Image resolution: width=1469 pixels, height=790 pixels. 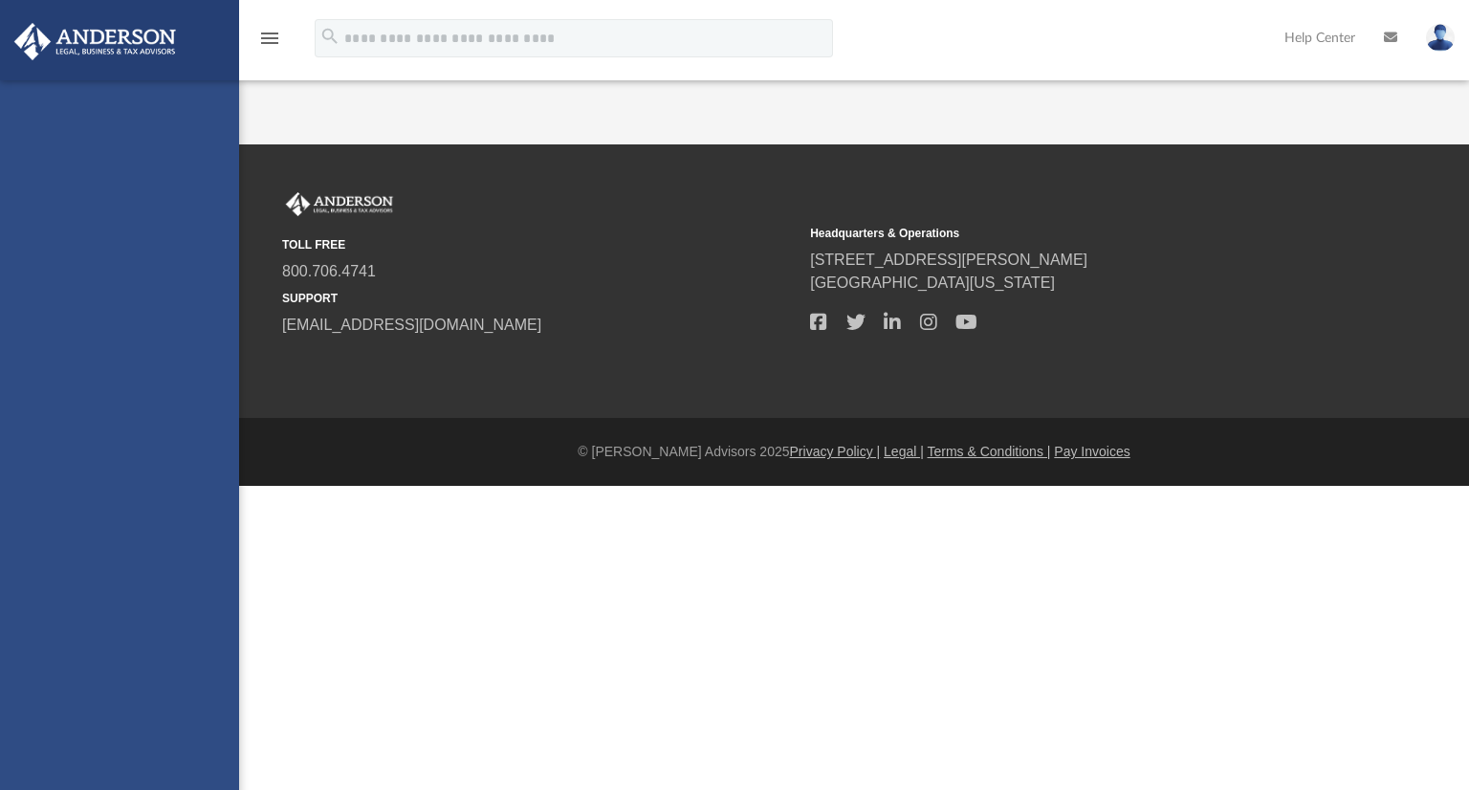 I want to click on img: User Pic, so click(x=1441, y=37).